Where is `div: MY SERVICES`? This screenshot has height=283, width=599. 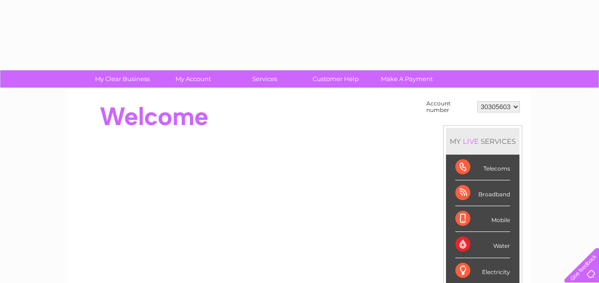
div: MY SERVICES is located at coordinates (483, 141).